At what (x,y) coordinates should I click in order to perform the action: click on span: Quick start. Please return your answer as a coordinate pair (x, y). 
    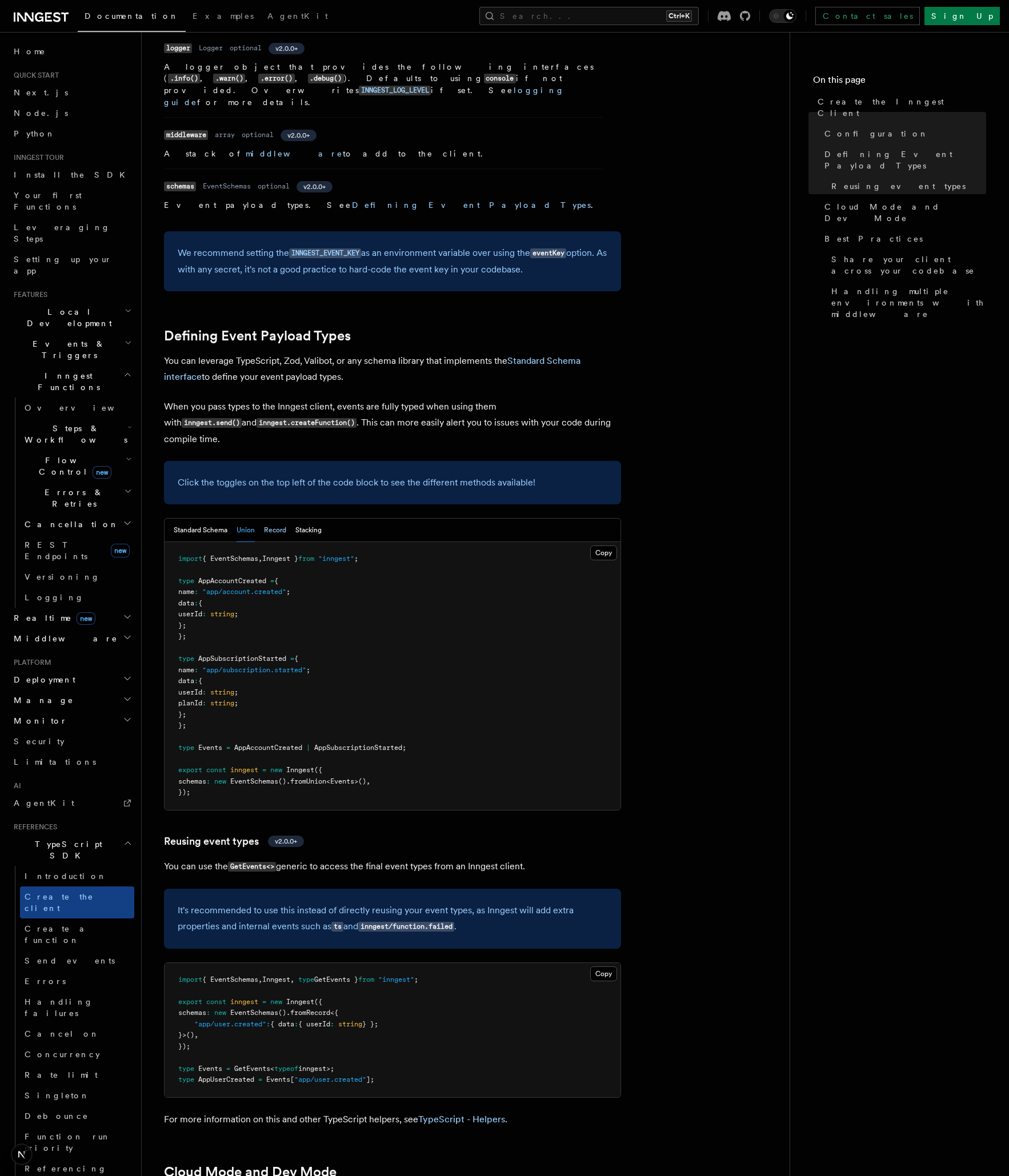
    Looking at the image, I should click on (34, 76).